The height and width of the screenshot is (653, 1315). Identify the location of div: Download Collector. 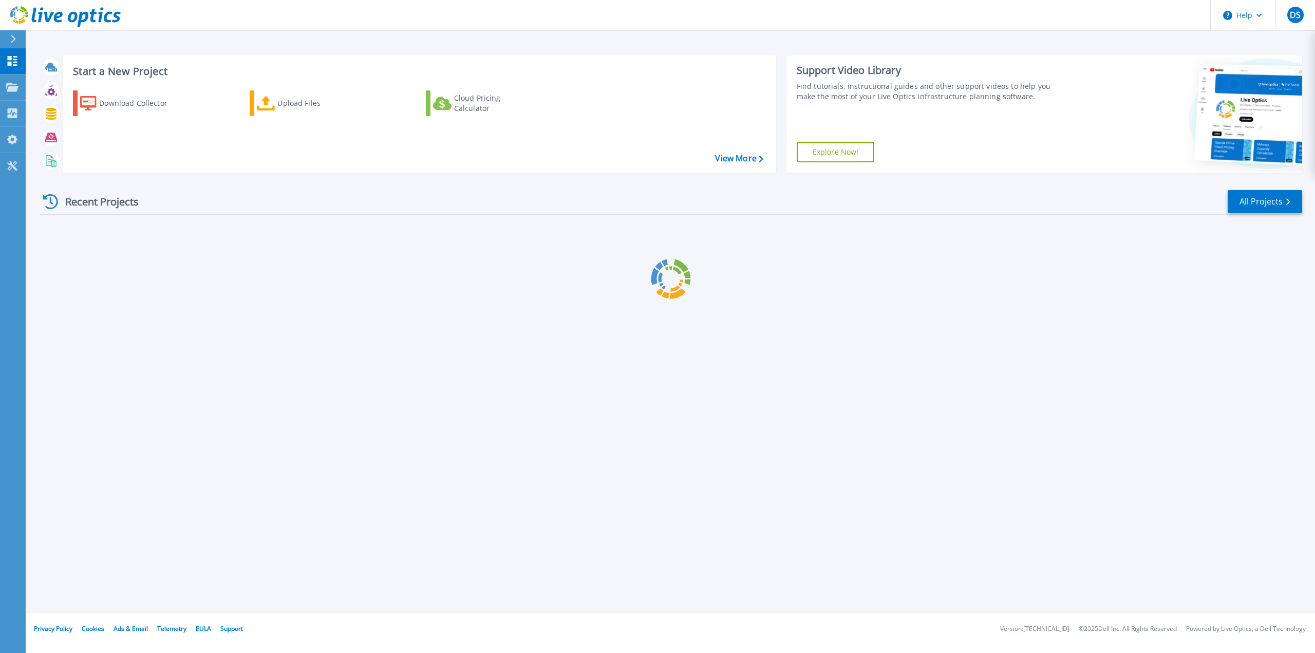
(140, 103).